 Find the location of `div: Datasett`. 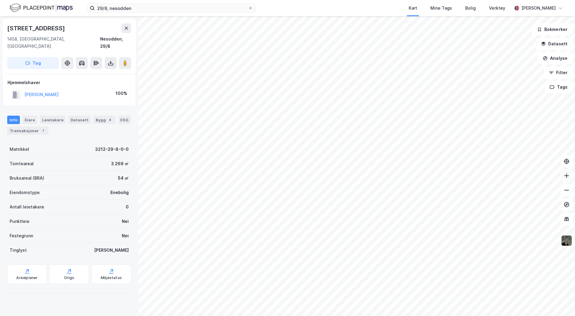

div: Datasett is located at coordinates (79, 120).